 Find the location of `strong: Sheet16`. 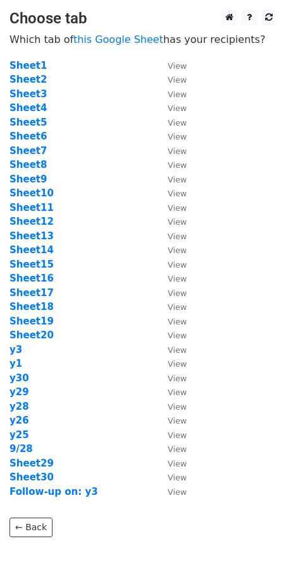

strong: Sheet16 is located at coordinates (32, 279).